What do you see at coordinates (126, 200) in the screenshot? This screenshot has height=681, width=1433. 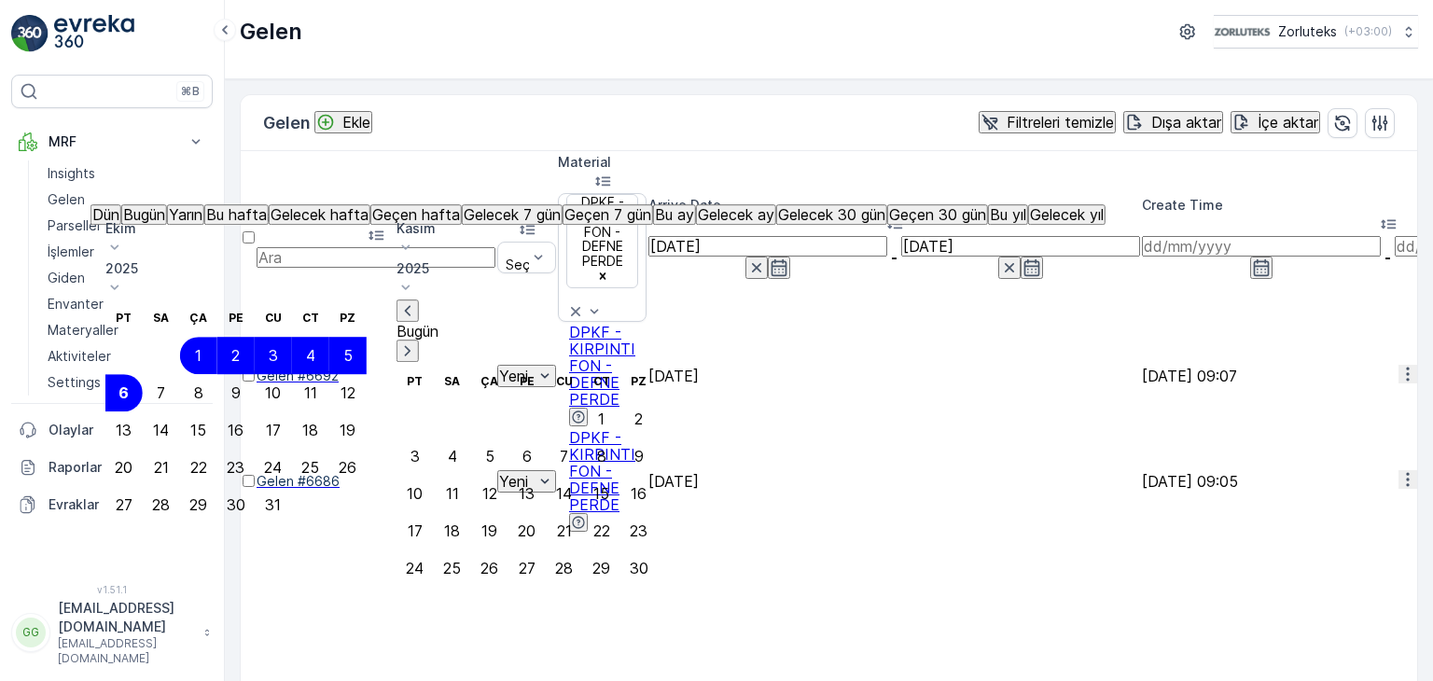 I see `a: Gelen` at bounding box center [126, 200].